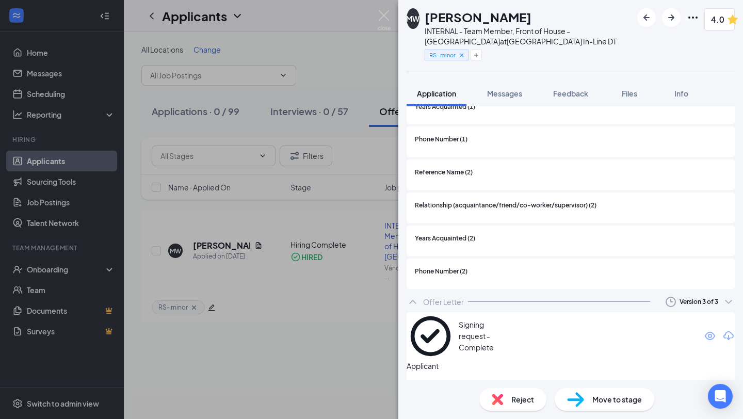  What do you see at coordinates (647, 18) in the screenshot?
I see `button: ArrowLeftNew` at bounding box center [647, 18].